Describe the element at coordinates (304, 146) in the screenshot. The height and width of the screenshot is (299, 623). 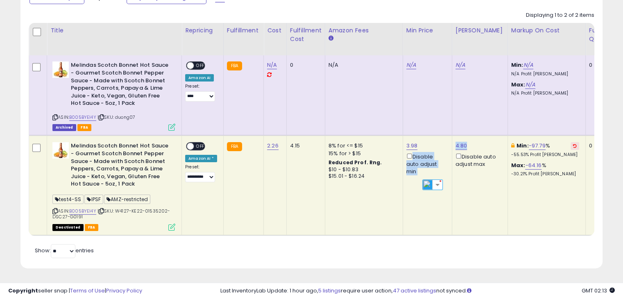
I see `div: 4.15` at that location.